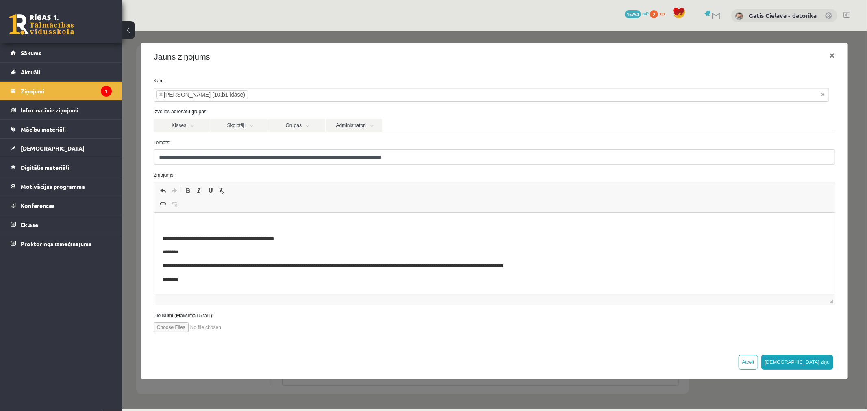  I want to click on a: Treknraksts (vadīšanas taustiņš+B), so click(66, 159).